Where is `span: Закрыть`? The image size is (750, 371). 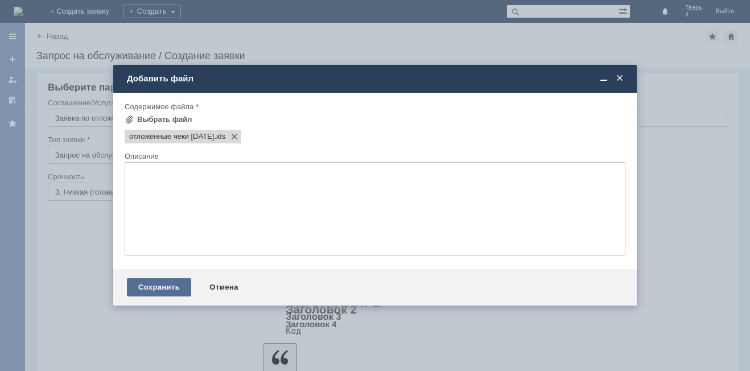 span: Закрыть is located at coordinates (620, 79).